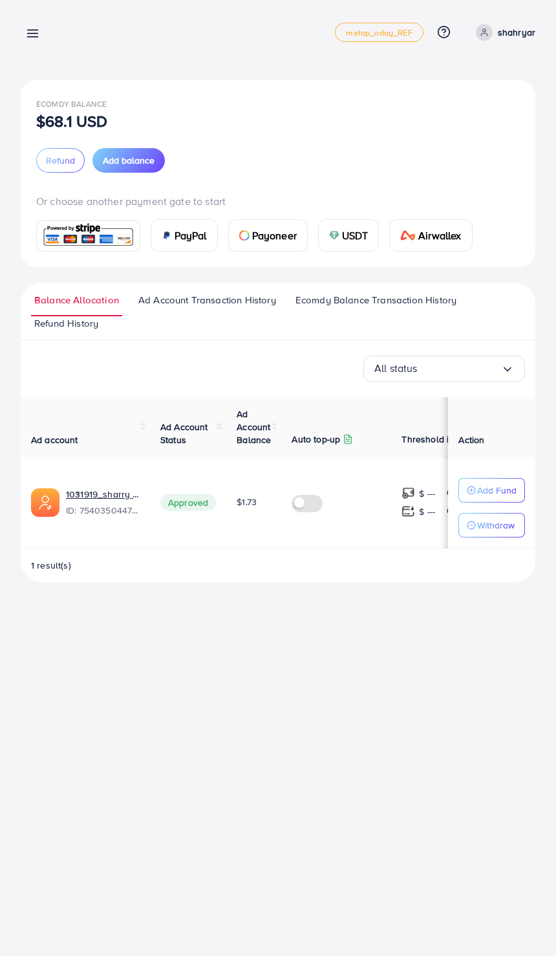 The image size is (556, 956). What do you see at coordinates (103, 502) in the screenshot?
I see `div: <span class='underline'>1031919_sharry mughal_1755624852344</span></br>7540350447681863698` at bounding box center [103, 502].